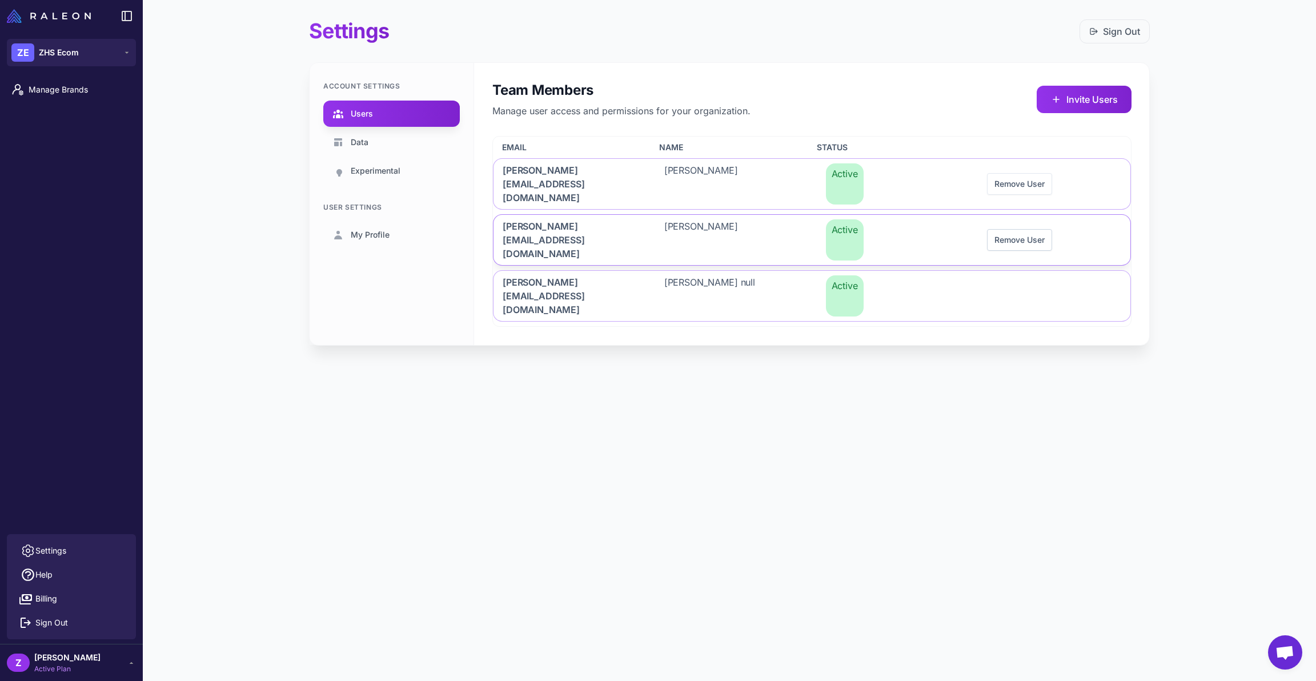 This screenshot has height=681, width=1316. Describe the element at coordinates (49, 16) in the screenshot. I see `img: Raleon Logo` at that location.